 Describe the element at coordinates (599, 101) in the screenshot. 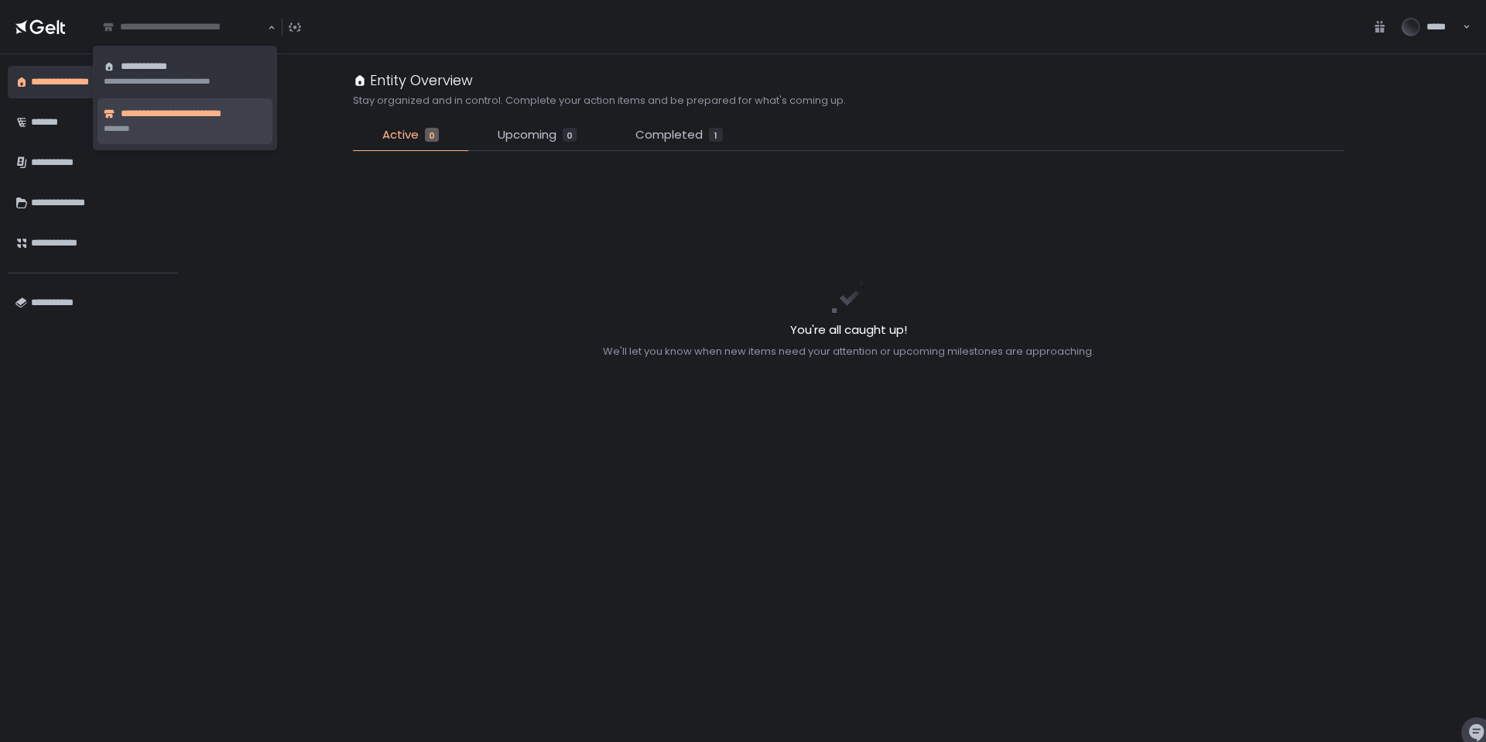

I see `h2: Stay organized and in control. Complete your action items and be prepared for what's coming up.` at that location.